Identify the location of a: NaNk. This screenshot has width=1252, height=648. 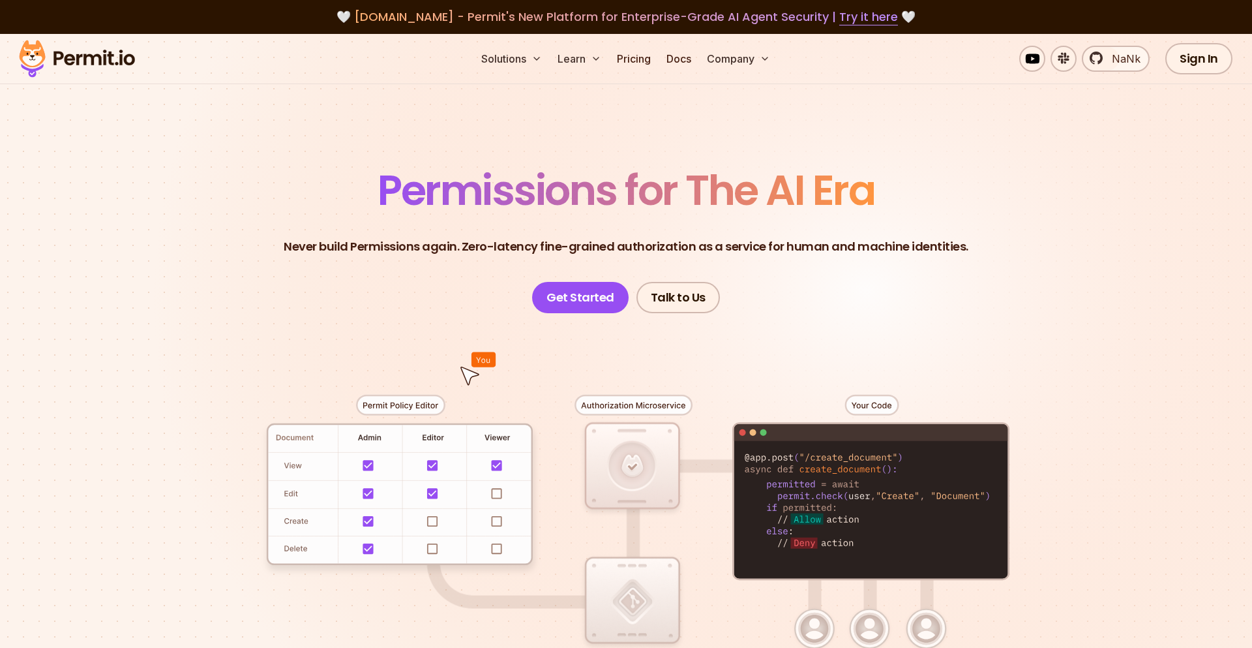
(1116, 59).